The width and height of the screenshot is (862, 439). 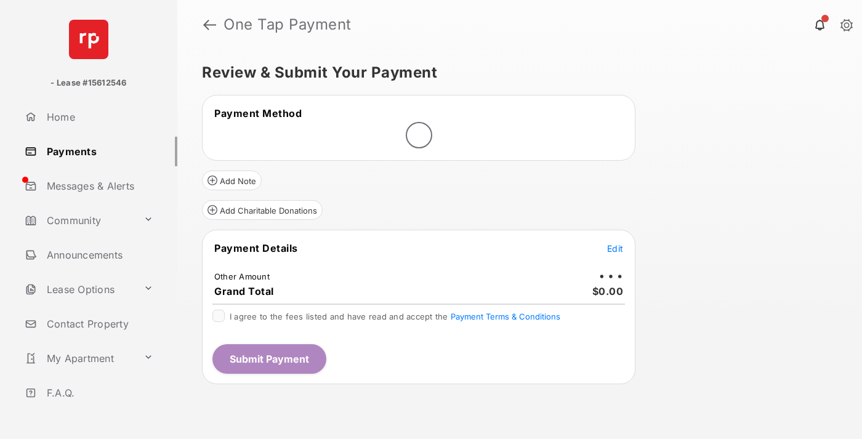 What do you see at coordinates (242, 276) in the screenshot?
I see `td: Other Amount` at bounding box center [242, 276].